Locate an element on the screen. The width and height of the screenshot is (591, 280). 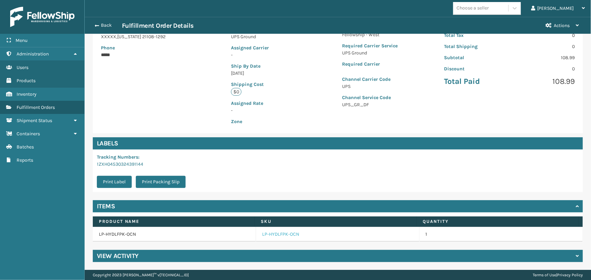
a: LP-HYDLFPK-OCN is located at coordinates (281, 235).